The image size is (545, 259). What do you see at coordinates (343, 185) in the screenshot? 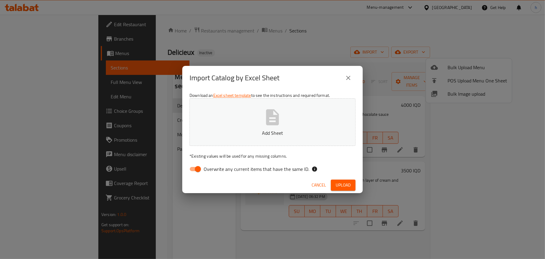
I see `button: Upload` at bounding box center [343, 185].